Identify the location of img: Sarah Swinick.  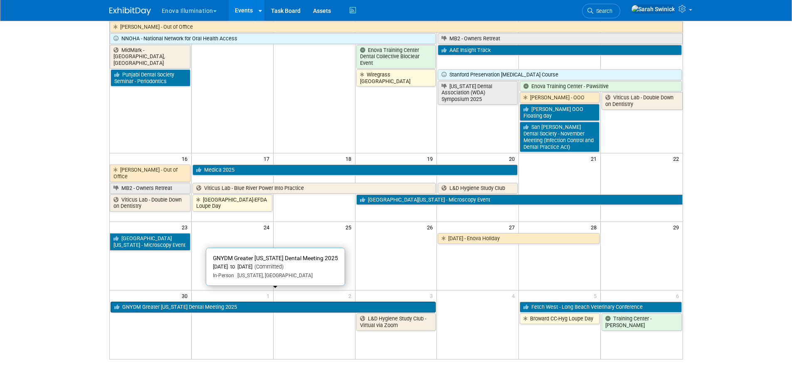
(653, 9).